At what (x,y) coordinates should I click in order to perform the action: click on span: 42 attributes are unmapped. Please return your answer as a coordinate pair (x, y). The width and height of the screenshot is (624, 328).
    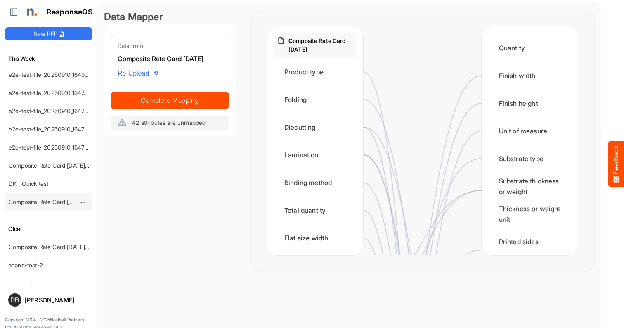
    Looking at the image, I should click on (169, 122).